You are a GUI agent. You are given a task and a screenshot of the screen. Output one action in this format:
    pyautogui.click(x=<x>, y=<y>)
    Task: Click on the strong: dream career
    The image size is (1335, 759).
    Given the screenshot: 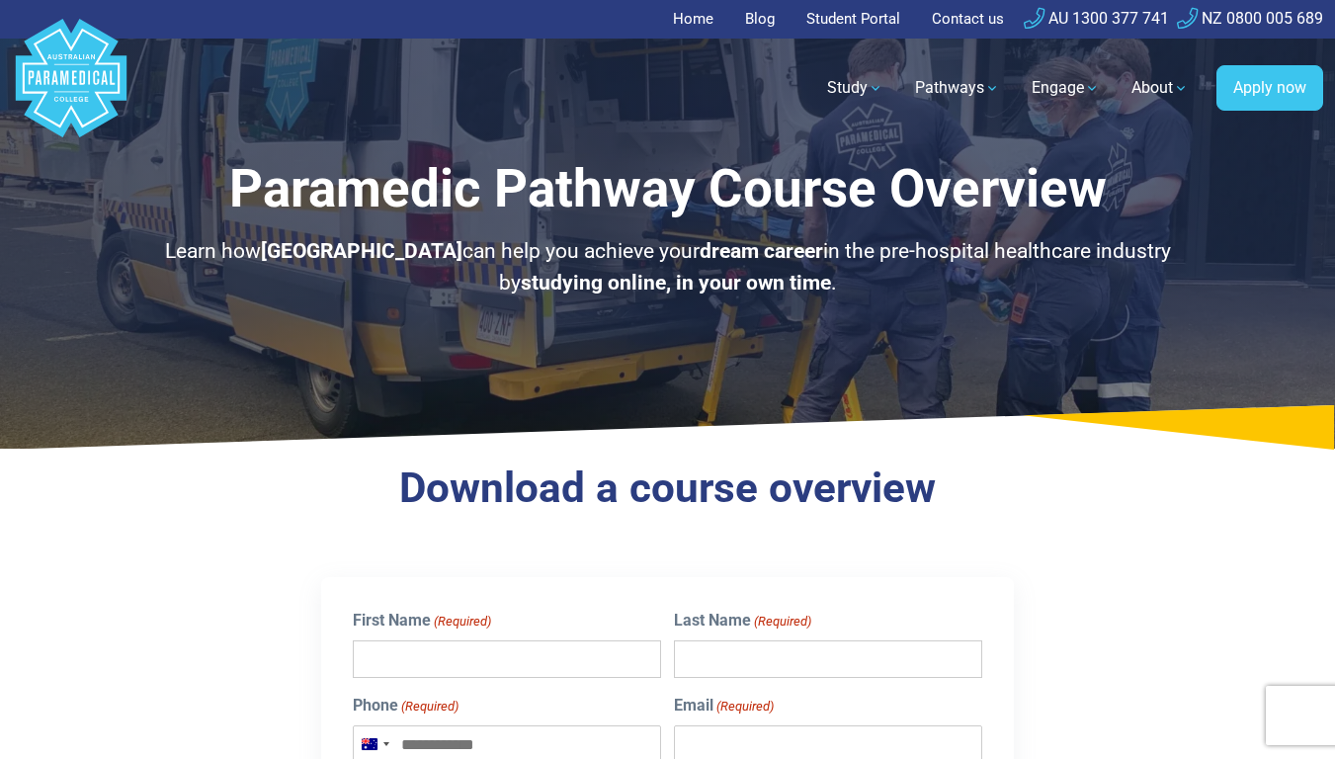 What is the action you would take?
    pyautogui.click(x=761, y=251)
    